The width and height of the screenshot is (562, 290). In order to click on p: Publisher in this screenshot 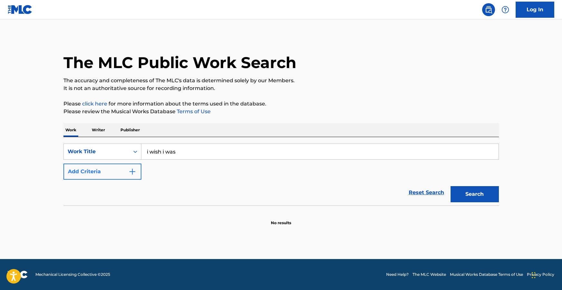, I will do `click(130, 130)`.